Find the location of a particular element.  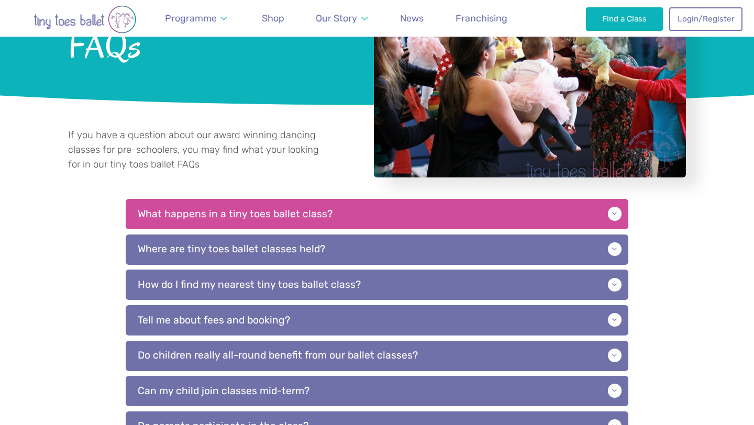

a: Franchising is located at coordinates (481, 18).